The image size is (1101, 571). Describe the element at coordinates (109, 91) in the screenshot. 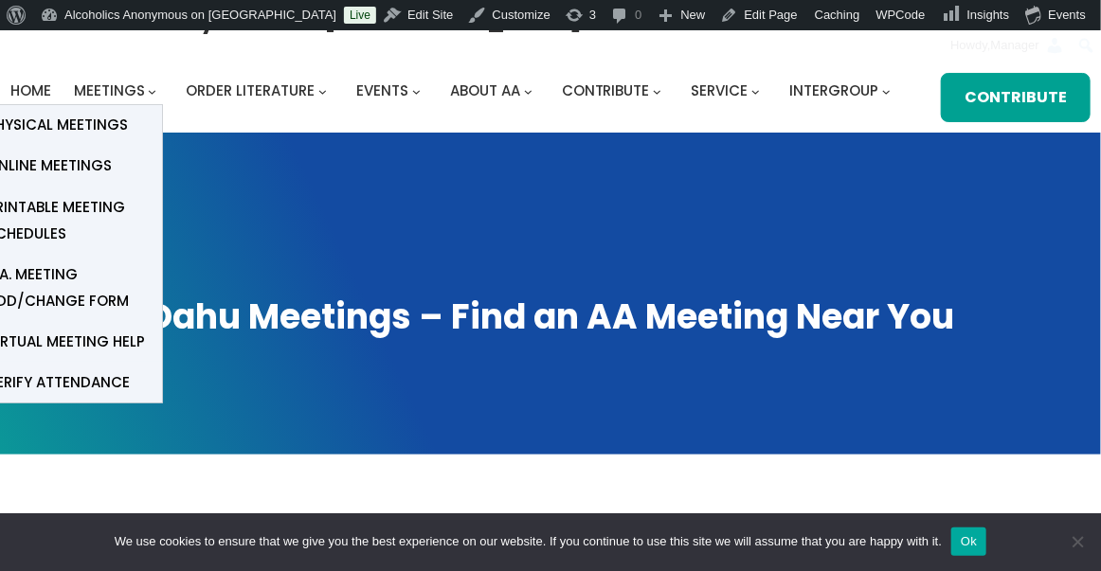

I see `a: Meetings` at that location.